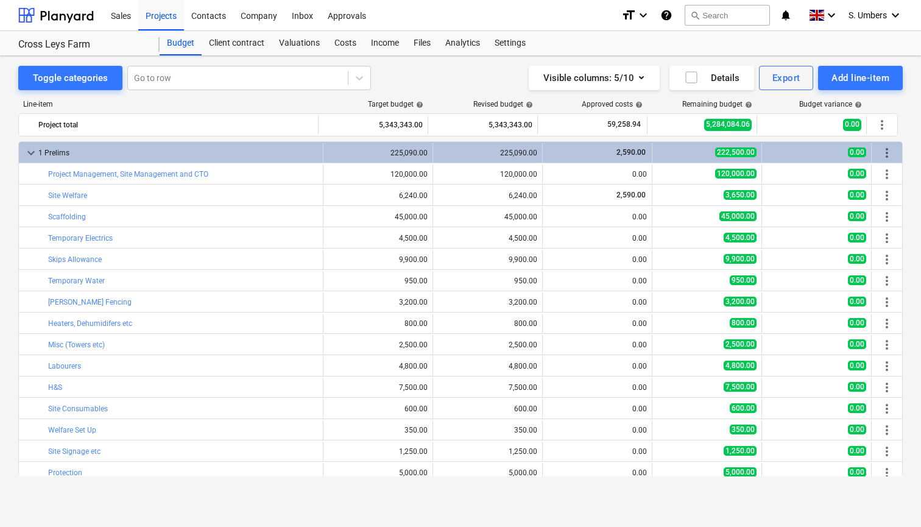  I want to click on a: Temporary Water, so click(76, 281).